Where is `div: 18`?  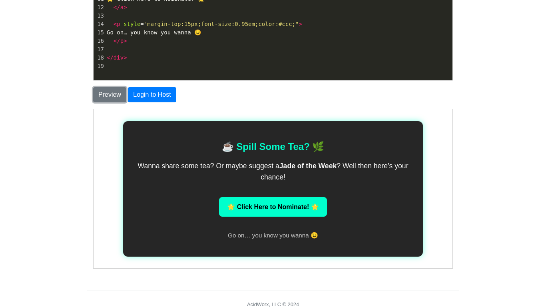
div: 18 is located at coordinates (99, 58).